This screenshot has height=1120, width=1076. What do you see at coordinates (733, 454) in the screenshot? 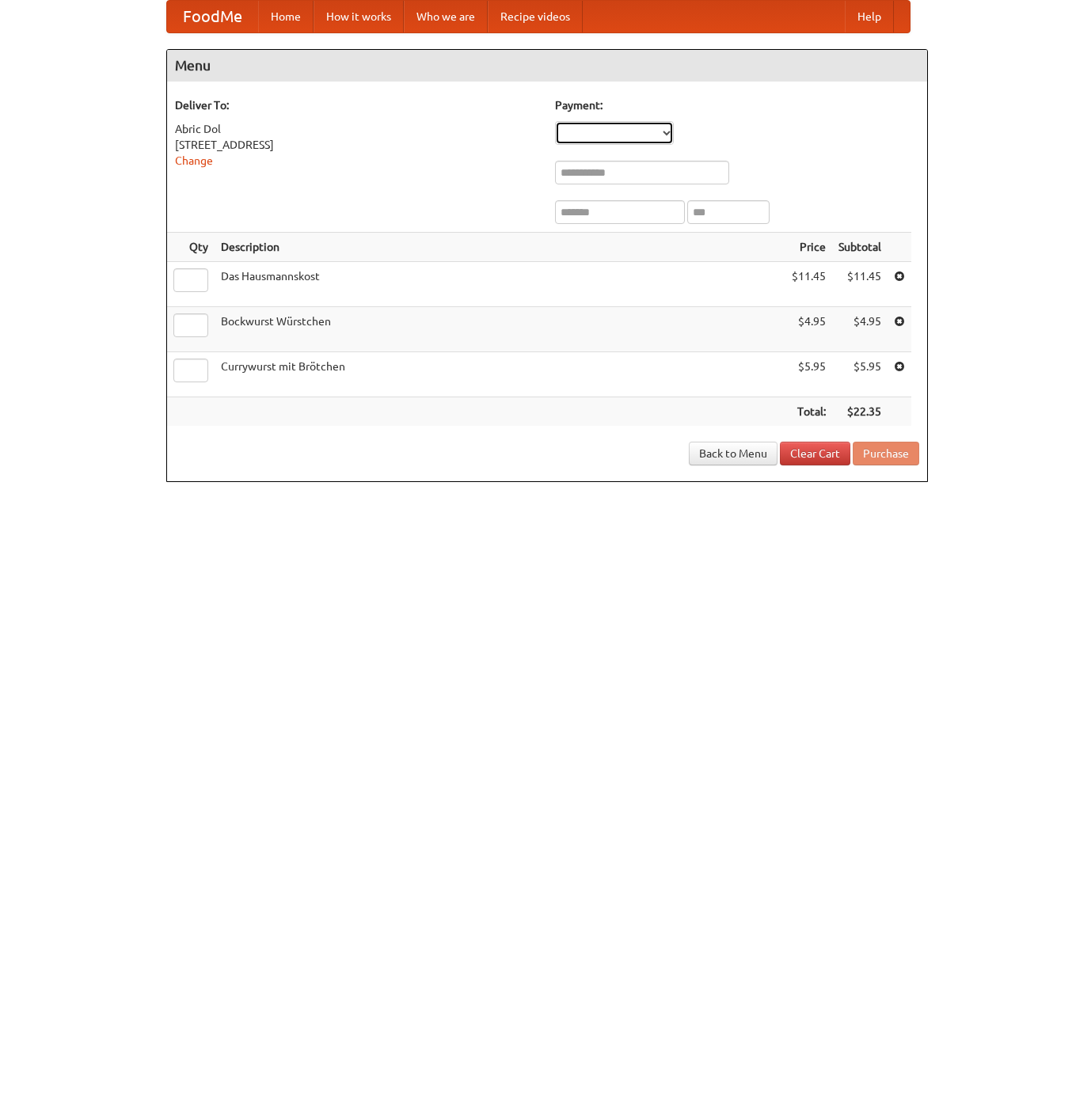
I see `a: Back to Menu` at bounding box center [733, 454].